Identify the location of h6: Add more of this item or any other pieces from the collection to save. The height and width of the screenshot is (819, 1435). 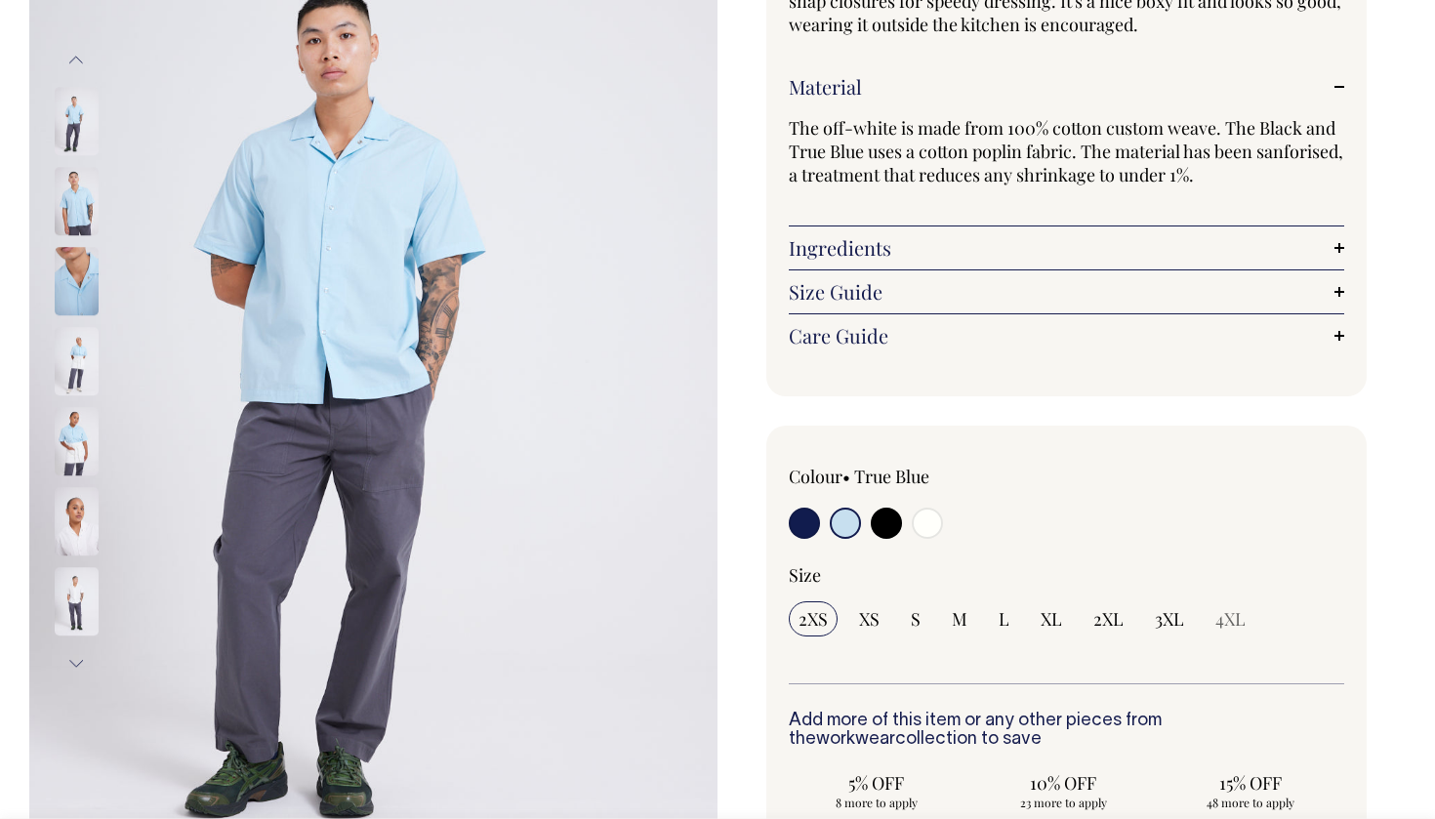
(1066, 731).